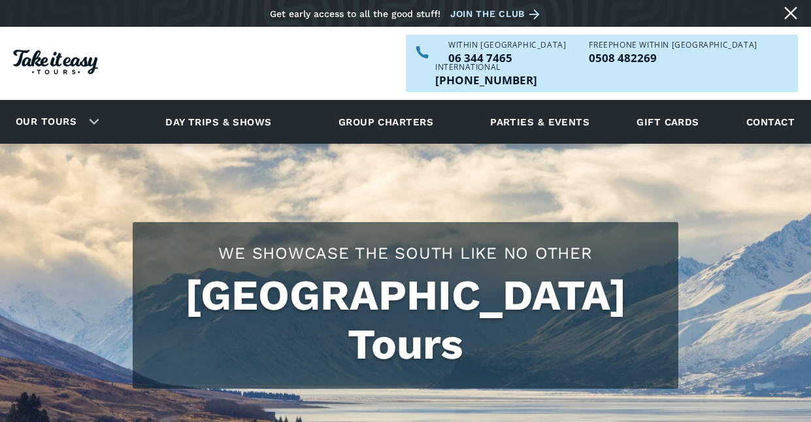 Image resolution: width=811 pixels, height=422 pixels. Describe the element at coordinates (56, 62) in the screenshot. I see `img: Take it easy Tours logo` at that location.